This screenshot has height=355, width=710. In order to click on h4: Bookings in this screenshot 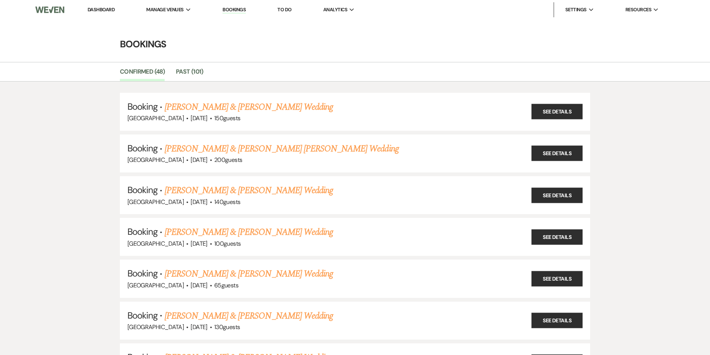, I will do `click(355, 44)`.